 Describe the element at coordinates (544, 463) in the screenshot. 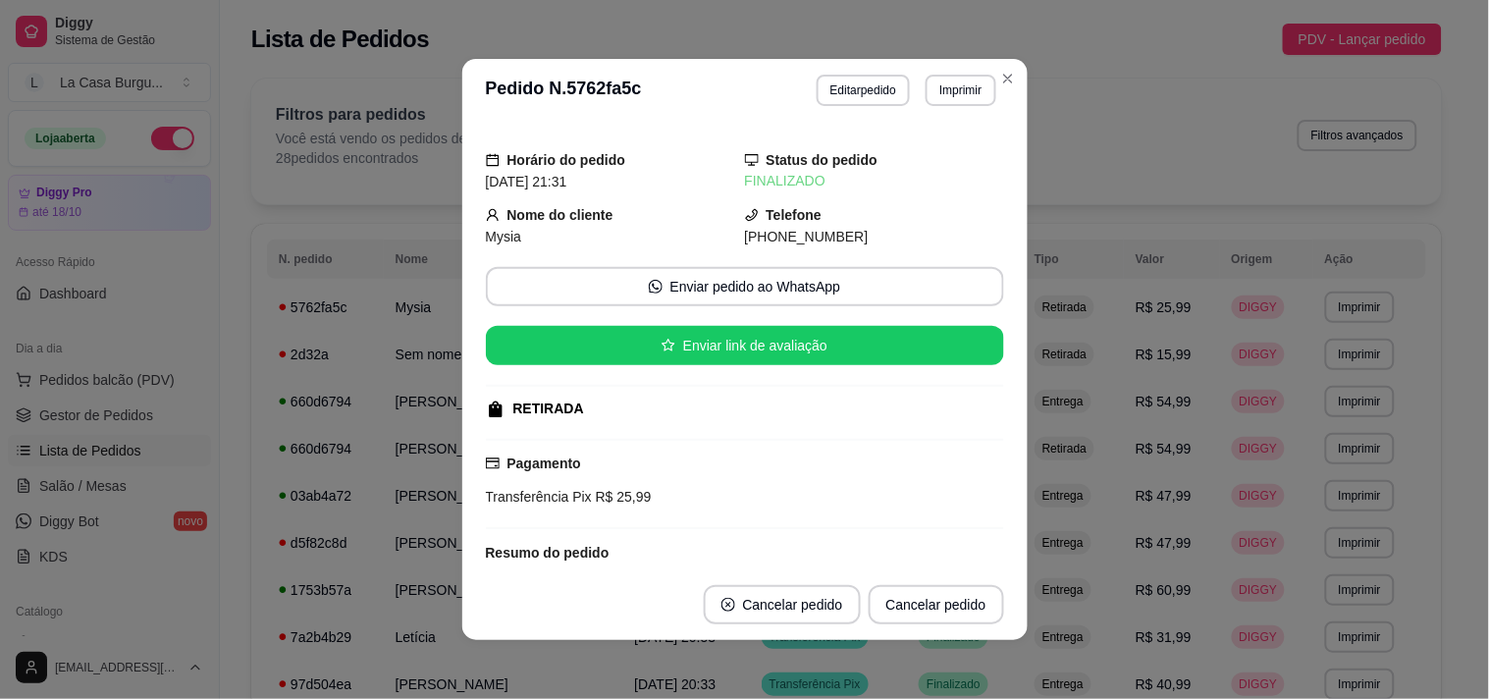

I see `strong: Pagamento` at that location.